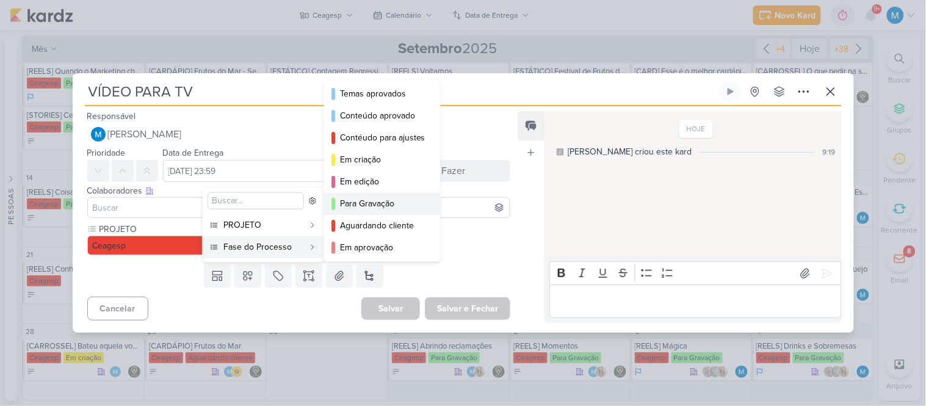 This screenshot has width=926, height=406. I want to click on input: Select a date, so click(286, 171).